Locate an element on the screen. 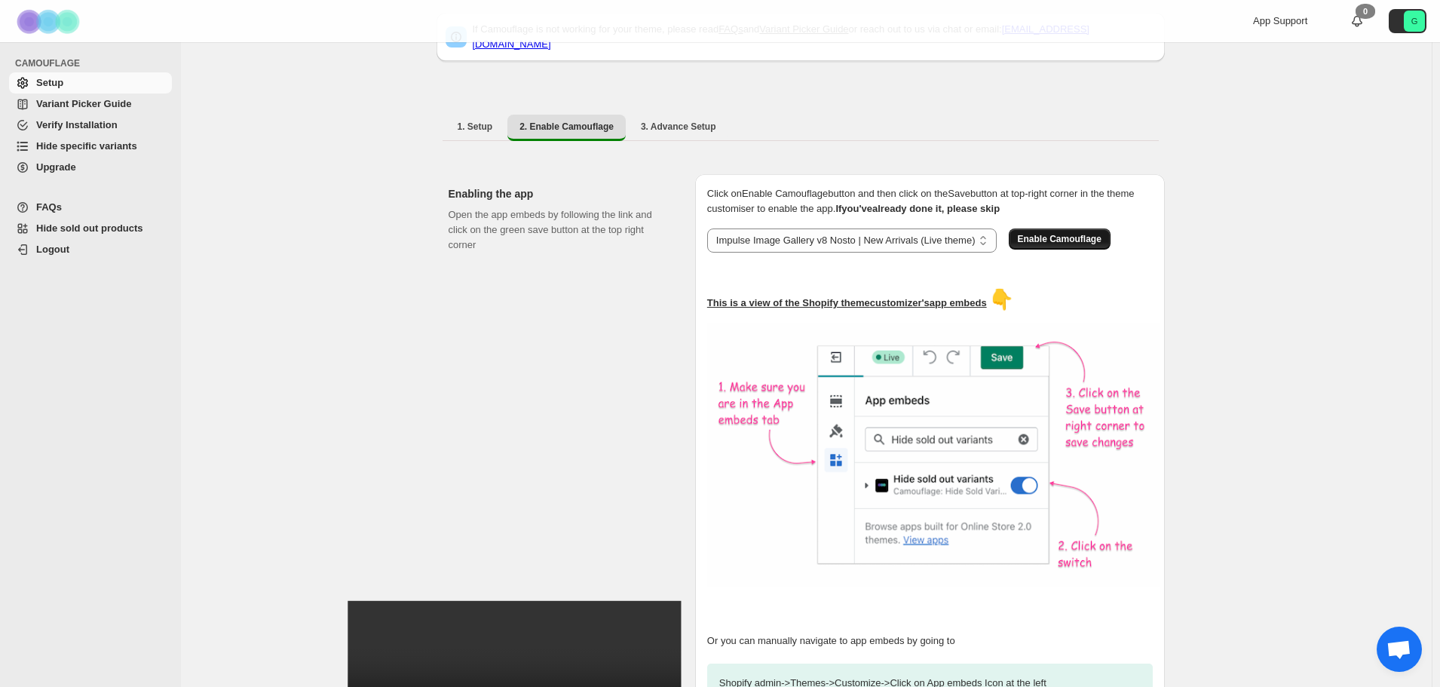 This screenshot has height=687, width=1440. span: 1. Setup is located at coordinates (475, 127).